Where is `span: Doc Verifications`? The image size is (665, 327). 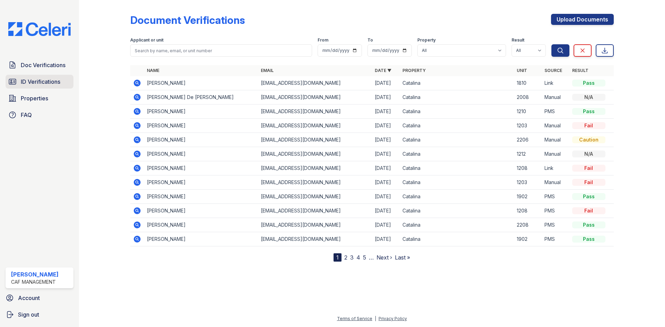
span: Doc Verifications is located at coordinates (43, 65).